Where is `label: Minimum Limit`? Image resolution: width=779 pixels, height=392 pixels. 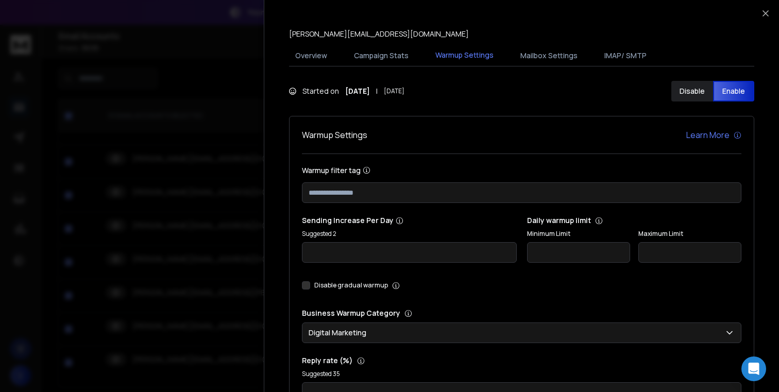
label: Minimum Limit is located at coordinates (579, 234).